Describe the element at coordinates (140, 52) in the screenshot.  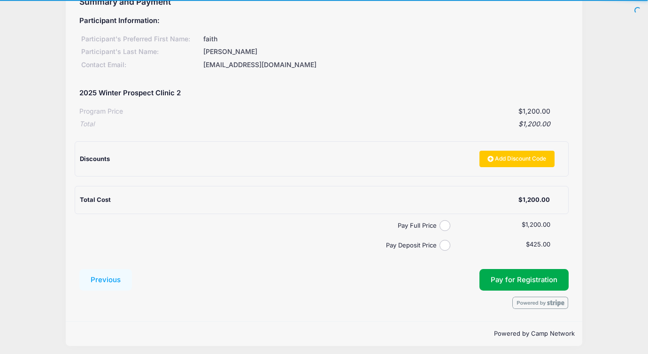
I see `div: Participant's Last Name:` at that location.